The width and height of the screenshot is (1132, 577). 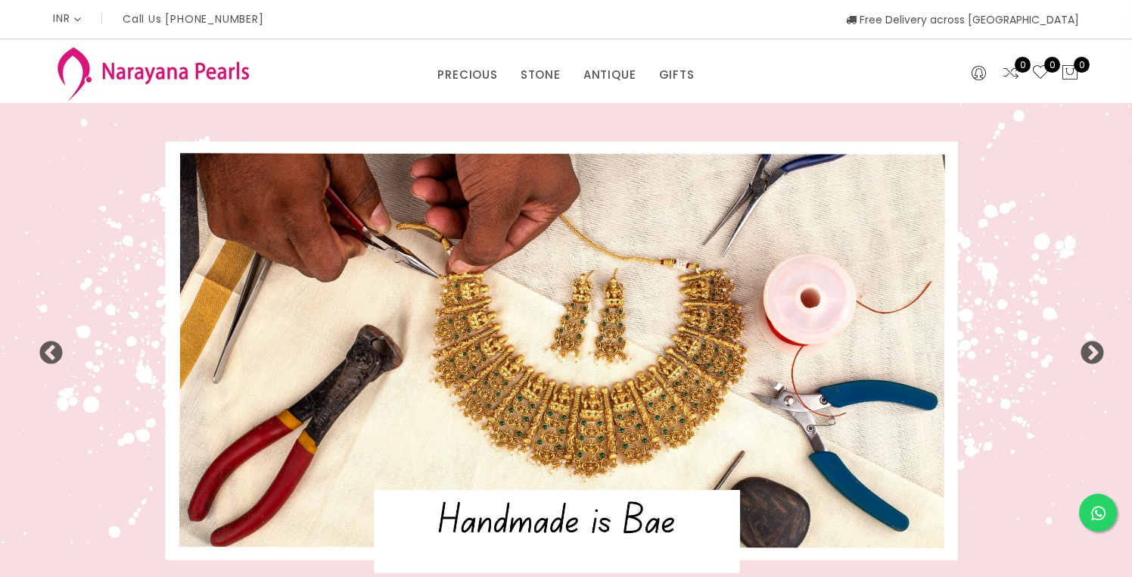 I want to click on button: Next, so click(x=1087, y=348).